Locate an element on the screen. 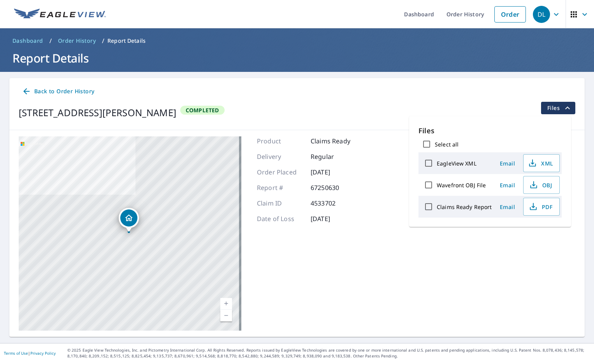  button: XML is located at coordinates (541, 163).